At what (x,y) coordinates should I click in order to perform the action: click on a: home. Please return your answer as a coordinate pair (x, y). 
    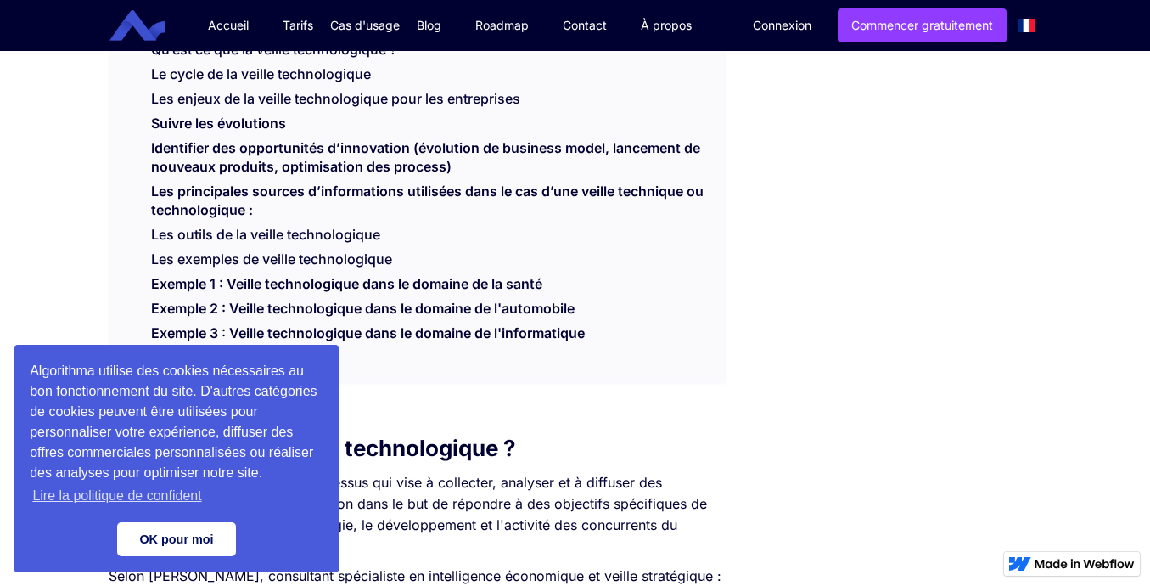
    Looking at the image, I should click on (149, 25).